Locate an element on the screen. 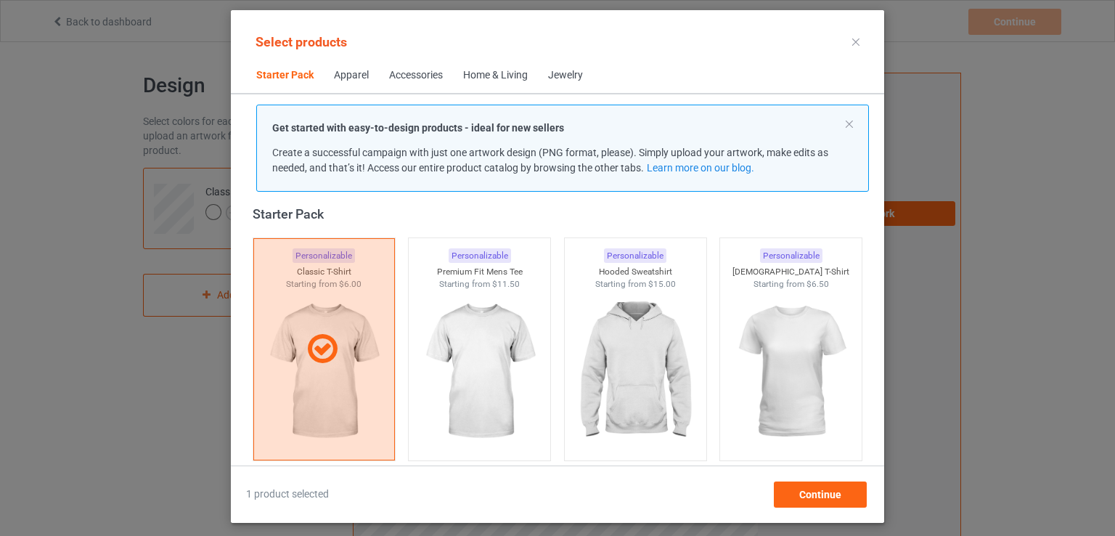 This screenshot has width=1115, height=536. span: $6.50 is located at coordinates (818, 284).